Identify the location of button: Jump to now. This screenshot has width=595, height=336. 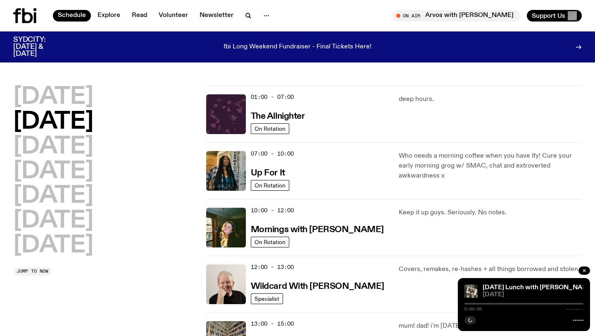
(32, 271).